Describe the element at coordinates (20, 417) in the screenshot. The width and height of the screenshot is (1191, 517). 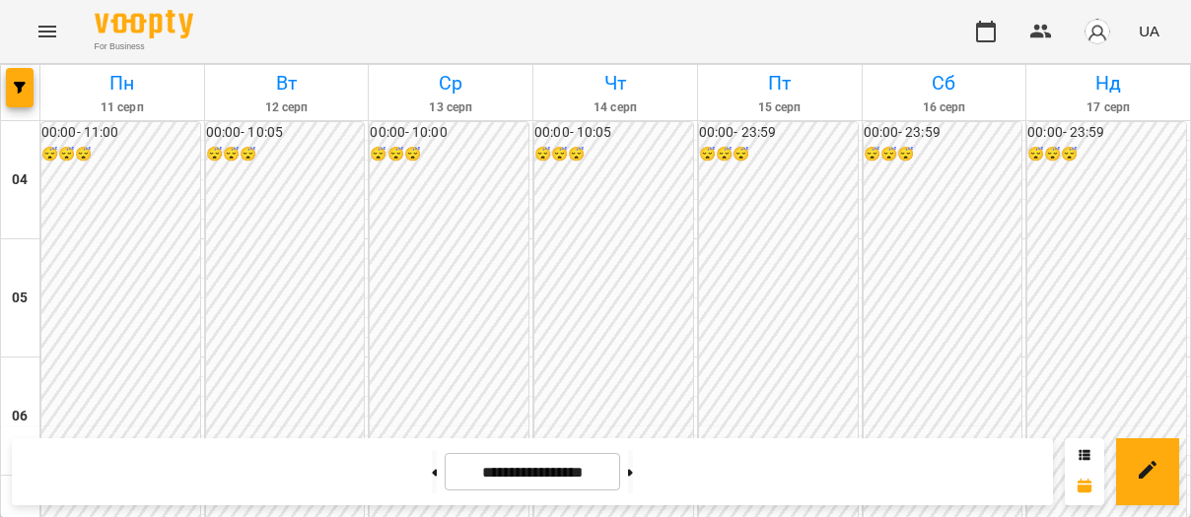
I see `h6: 06` at that location.